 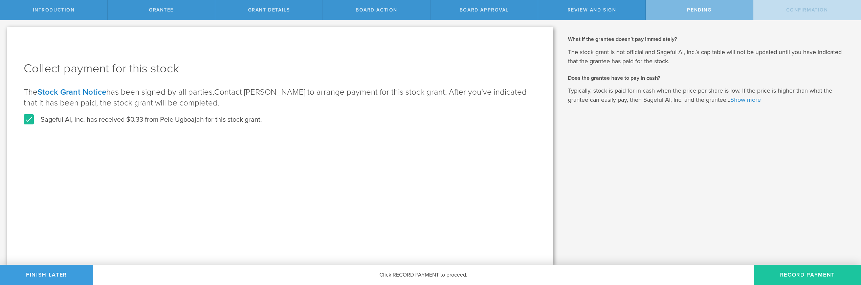 What do you see at coordinates (269, 10) in the screenshot?
I see `span: Grant Details` at bounding box center [269, 10].